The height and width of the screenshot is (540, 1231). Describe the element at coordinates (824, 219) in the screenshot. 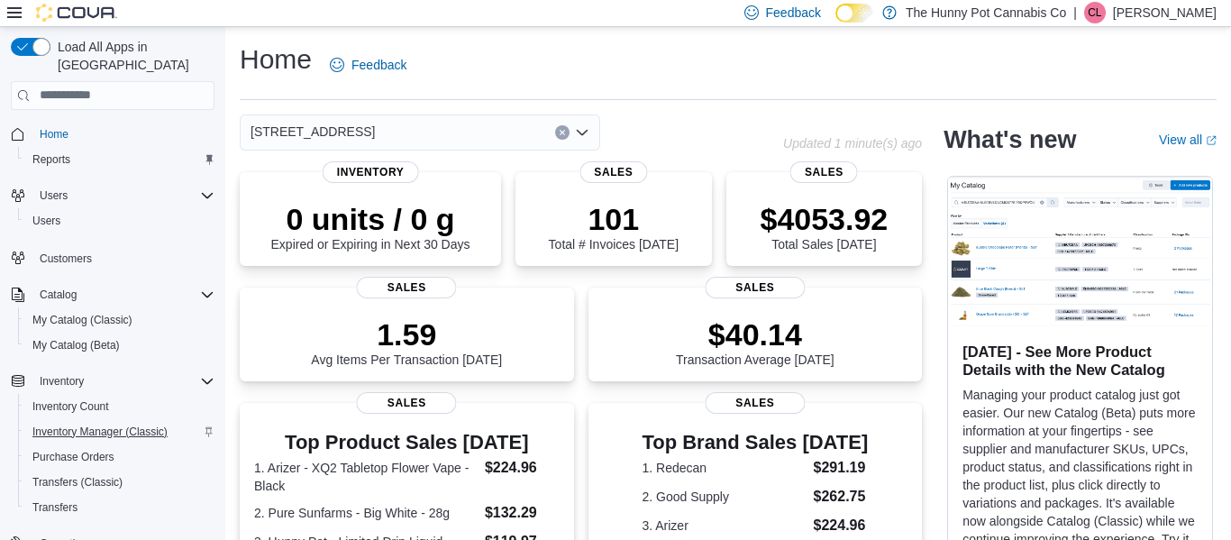

I see `p: $4053.92` at that location.